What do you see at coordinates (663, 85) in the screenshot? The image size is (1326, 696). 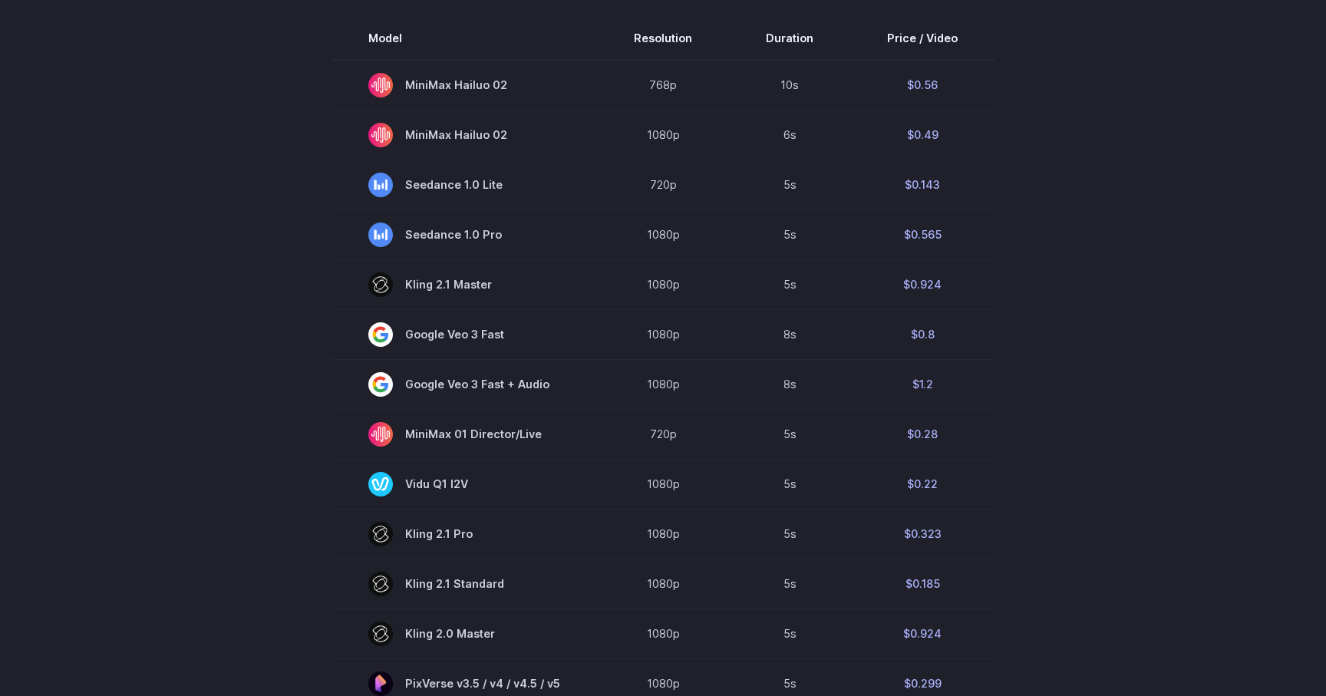 I see `td: 768p` at bounding box center [663, 85].